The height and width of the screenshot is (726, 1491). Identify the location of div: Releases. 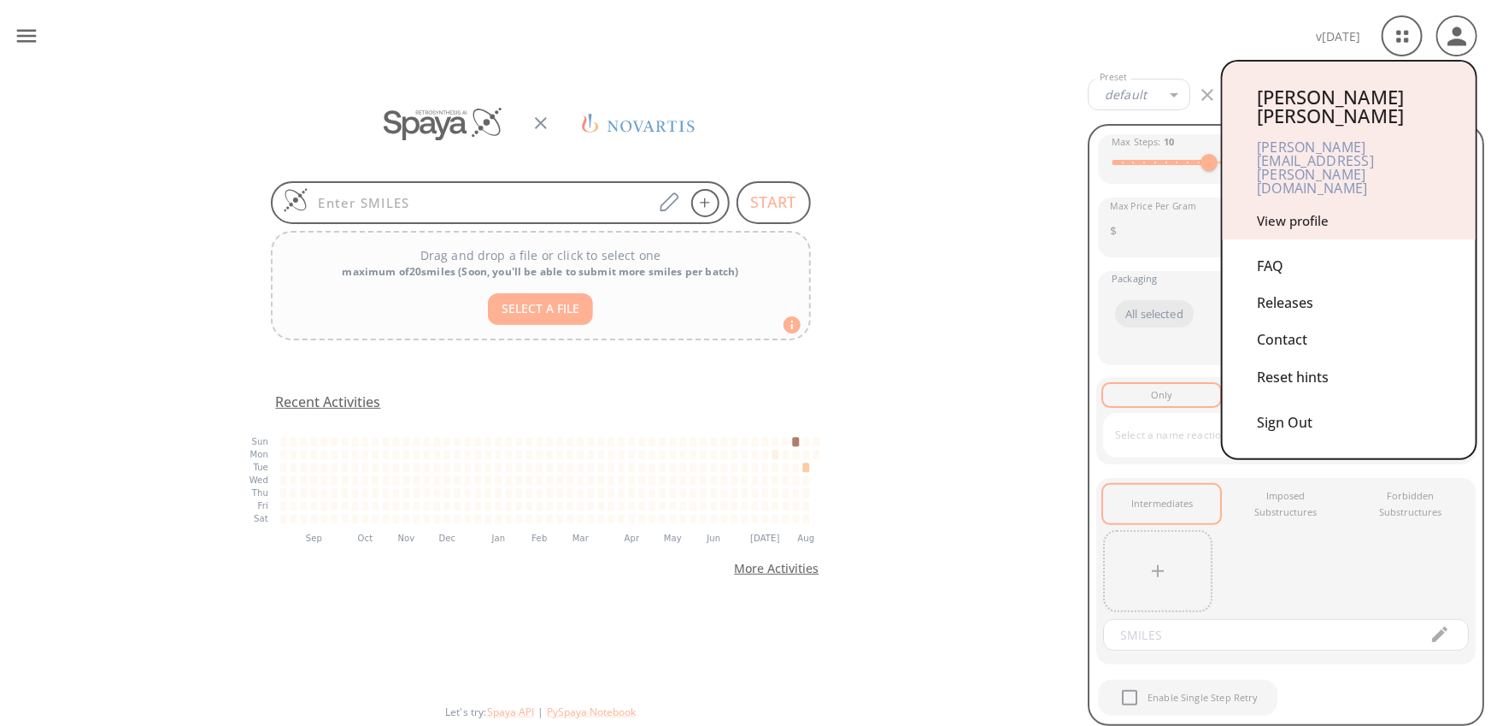
(1349, 303).